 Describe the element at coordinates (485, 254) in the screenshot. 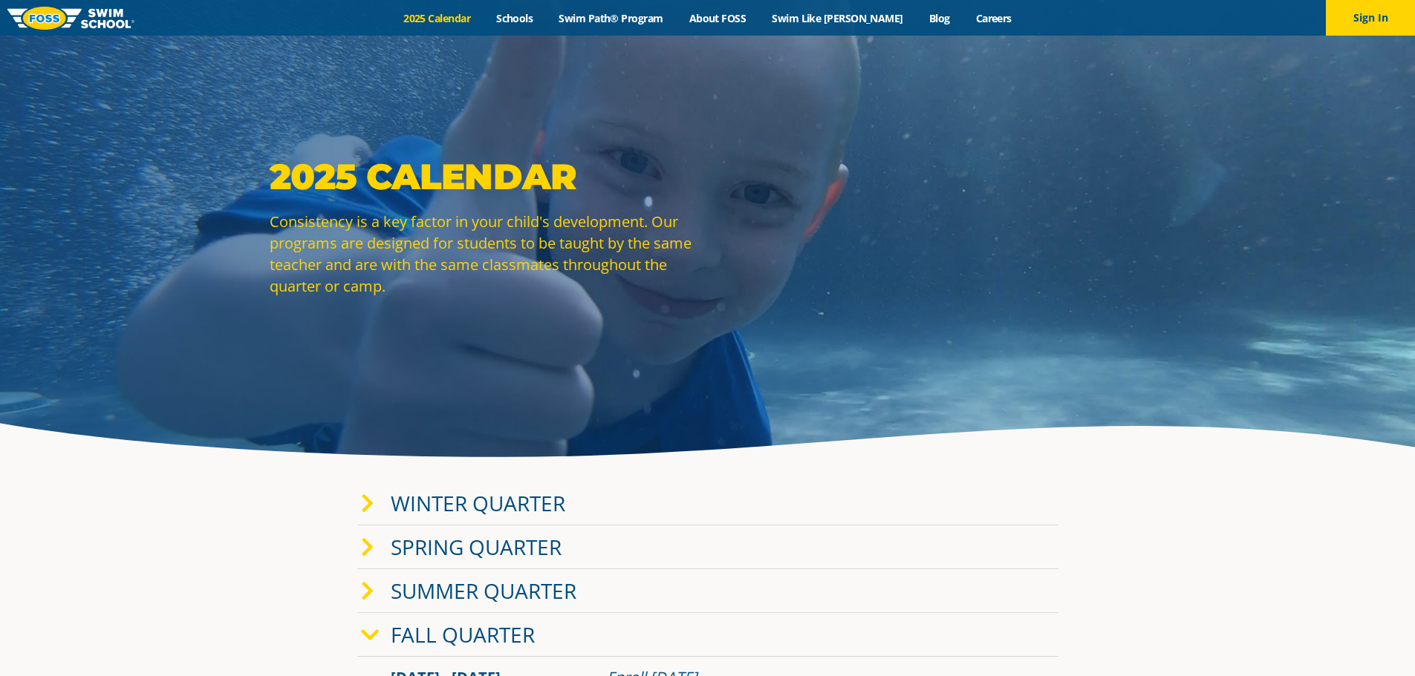

I see `p: Consistency is a key factor in your child's development. Our programs are designed for students t...` at that location.